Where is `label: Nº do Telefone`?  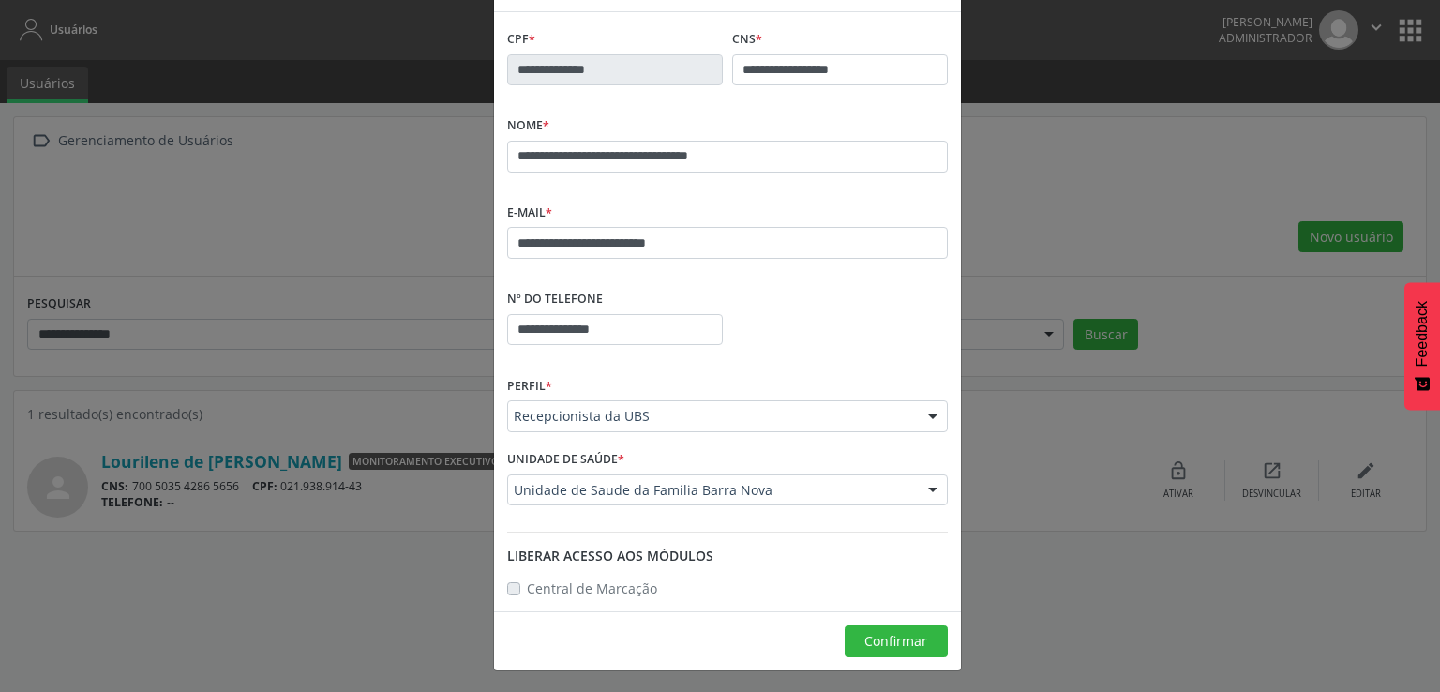 label: Nº do Telefone is located at coordinates (555, 299).